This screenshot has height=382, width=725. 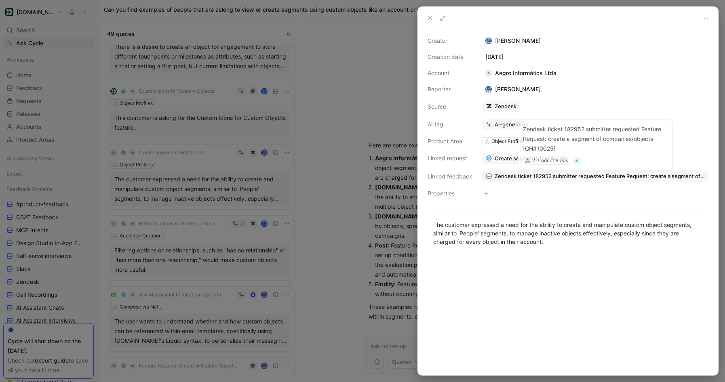 What do you see at coordinates (450, 124) in the screenshot?
I see `div: AI tag` at bounding box center [450, 124].